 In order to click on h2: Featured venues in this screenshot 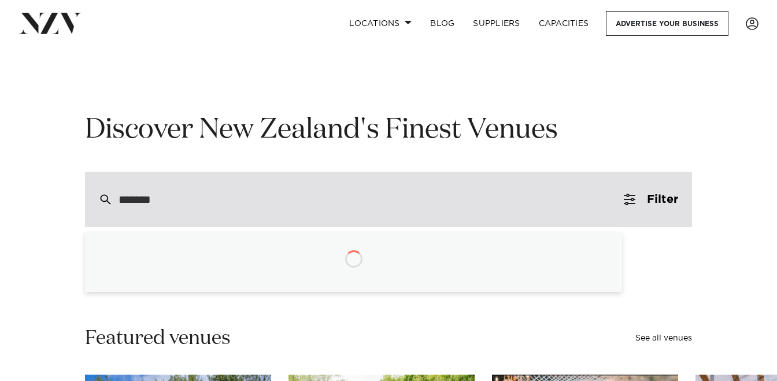, I will do `click(158, 338)`.